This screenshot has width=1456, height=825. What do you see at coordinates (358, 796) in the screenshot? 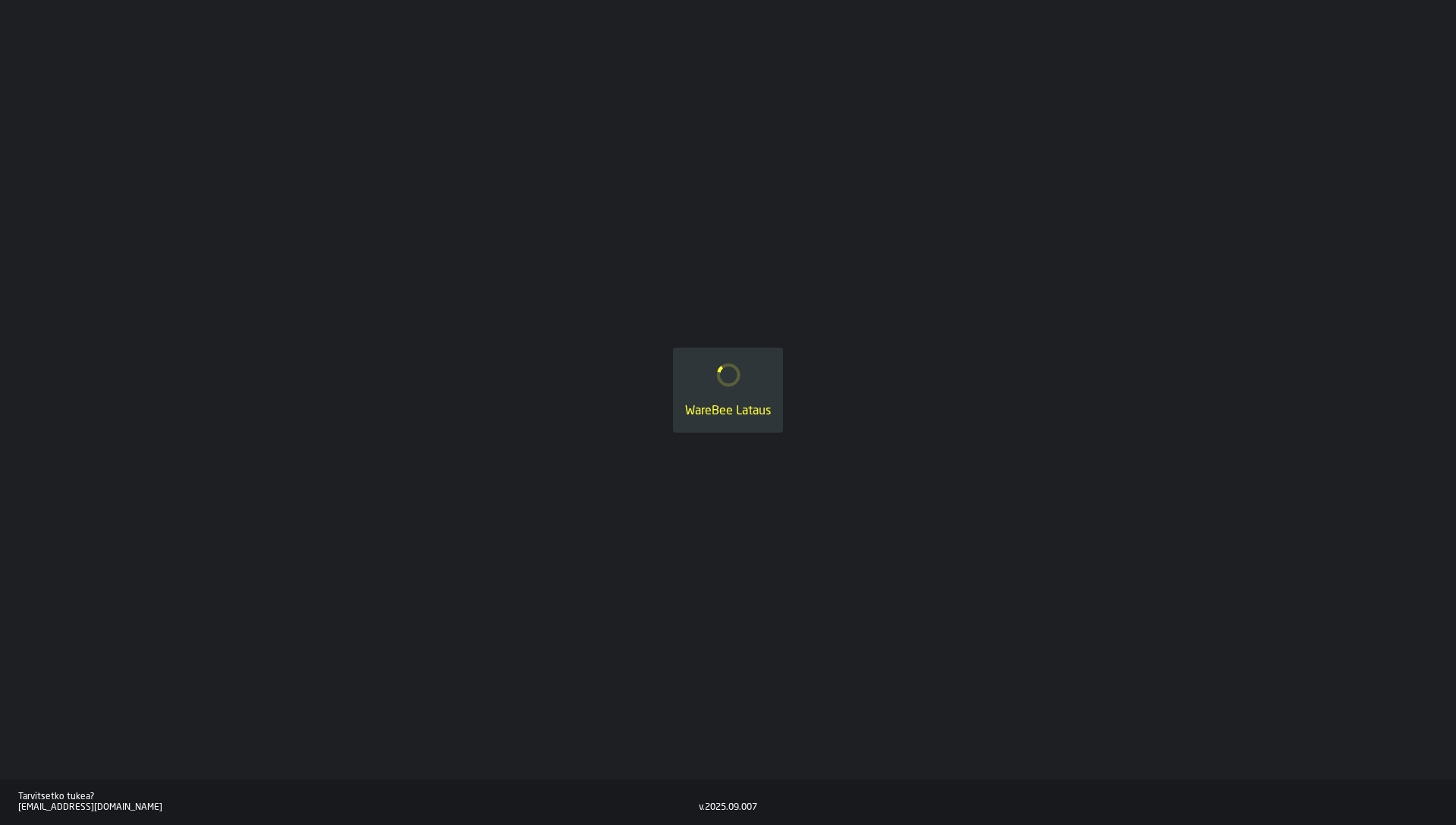
I see `div: Tarvitsetko tukea?` at bounding box center [358, 796].